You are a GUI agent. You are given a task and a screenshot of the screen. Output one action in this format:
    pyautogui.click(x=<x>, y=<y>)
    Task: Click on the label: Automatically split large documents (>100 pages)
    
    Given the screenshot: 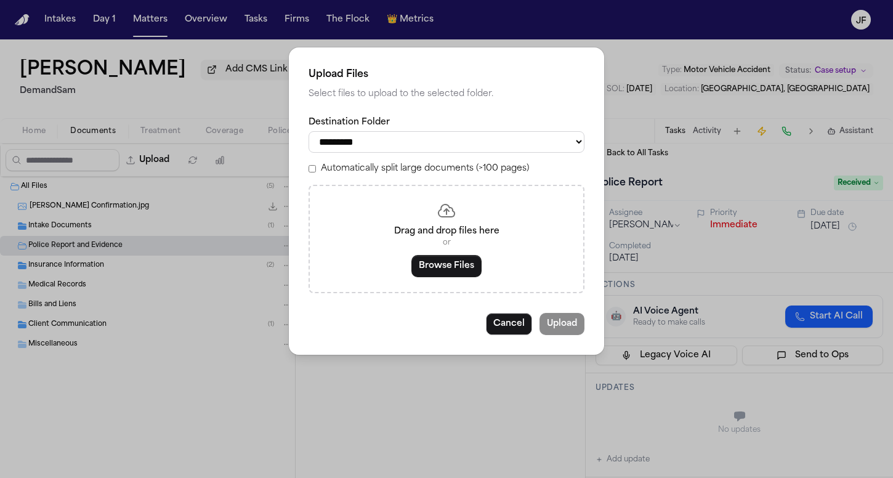 What is the action you would take?
    pyautogui.click(x=425, y=169)
    